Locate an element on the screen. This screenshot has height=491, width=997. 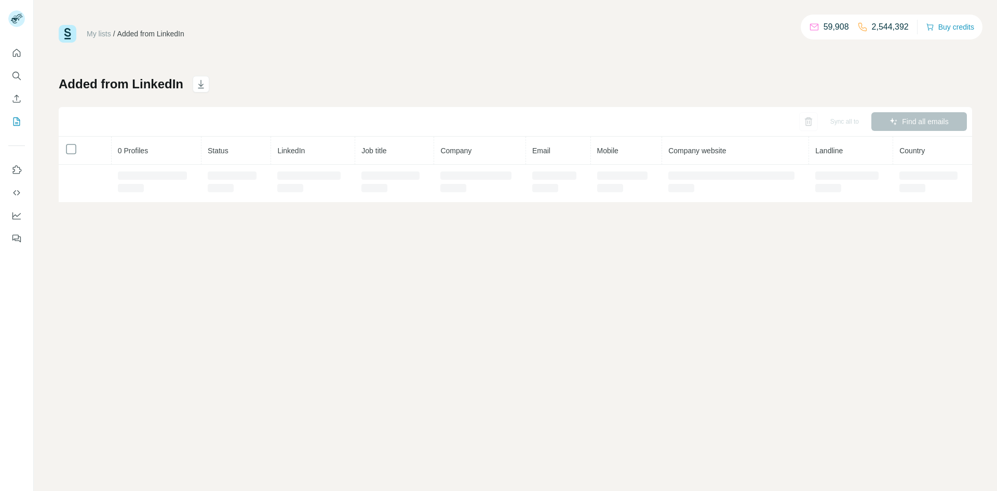
span: Job title is located at coordinates (374, 151).